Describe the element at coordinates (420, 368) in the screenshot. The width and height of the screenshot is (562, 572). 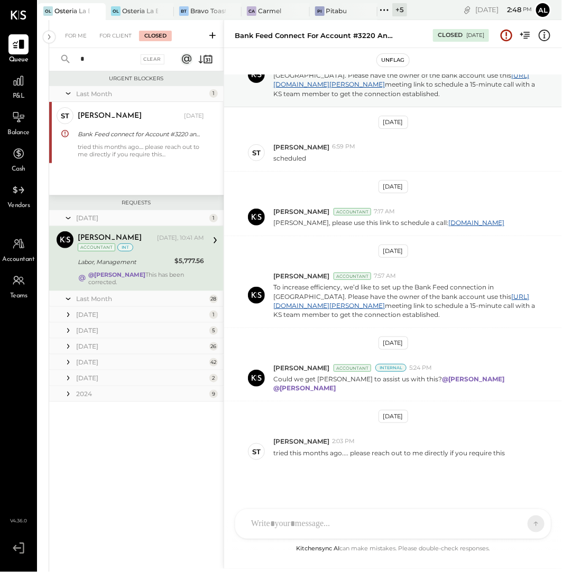
I see `span: 5:24 PM` at that location.